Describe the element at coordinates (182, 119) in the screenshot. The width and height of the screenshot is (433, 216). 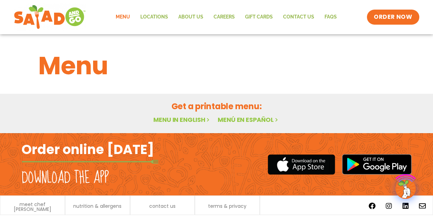
I see `a: Menu in English` at that location.